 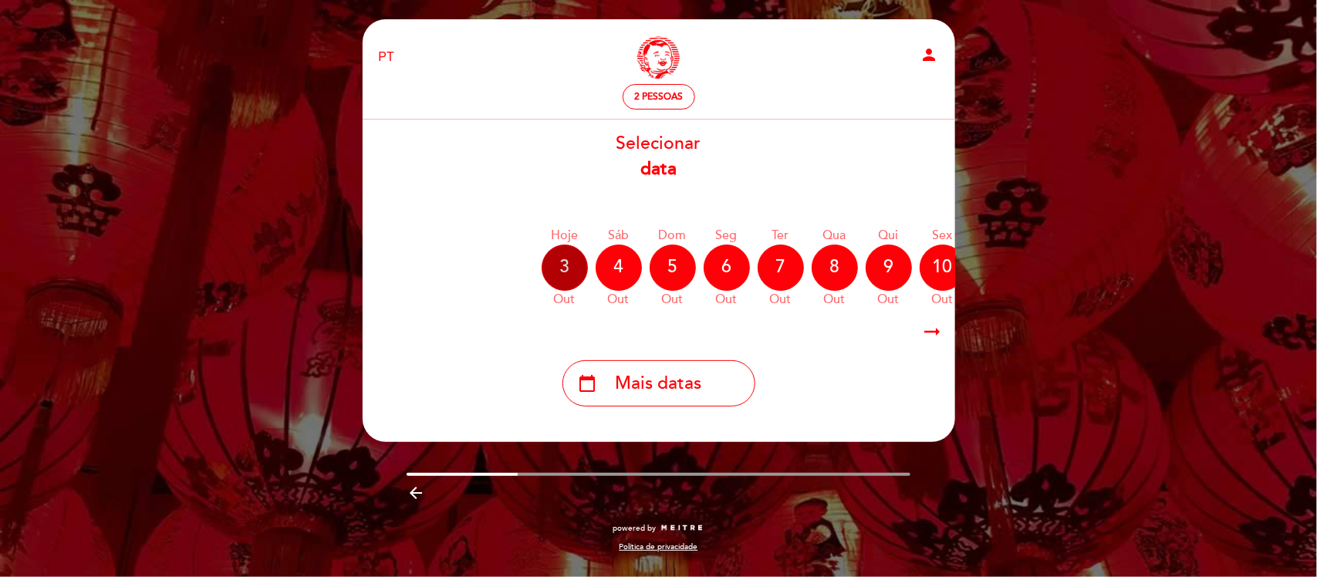 I want to click on div: 10, so click(x=943, y=268).